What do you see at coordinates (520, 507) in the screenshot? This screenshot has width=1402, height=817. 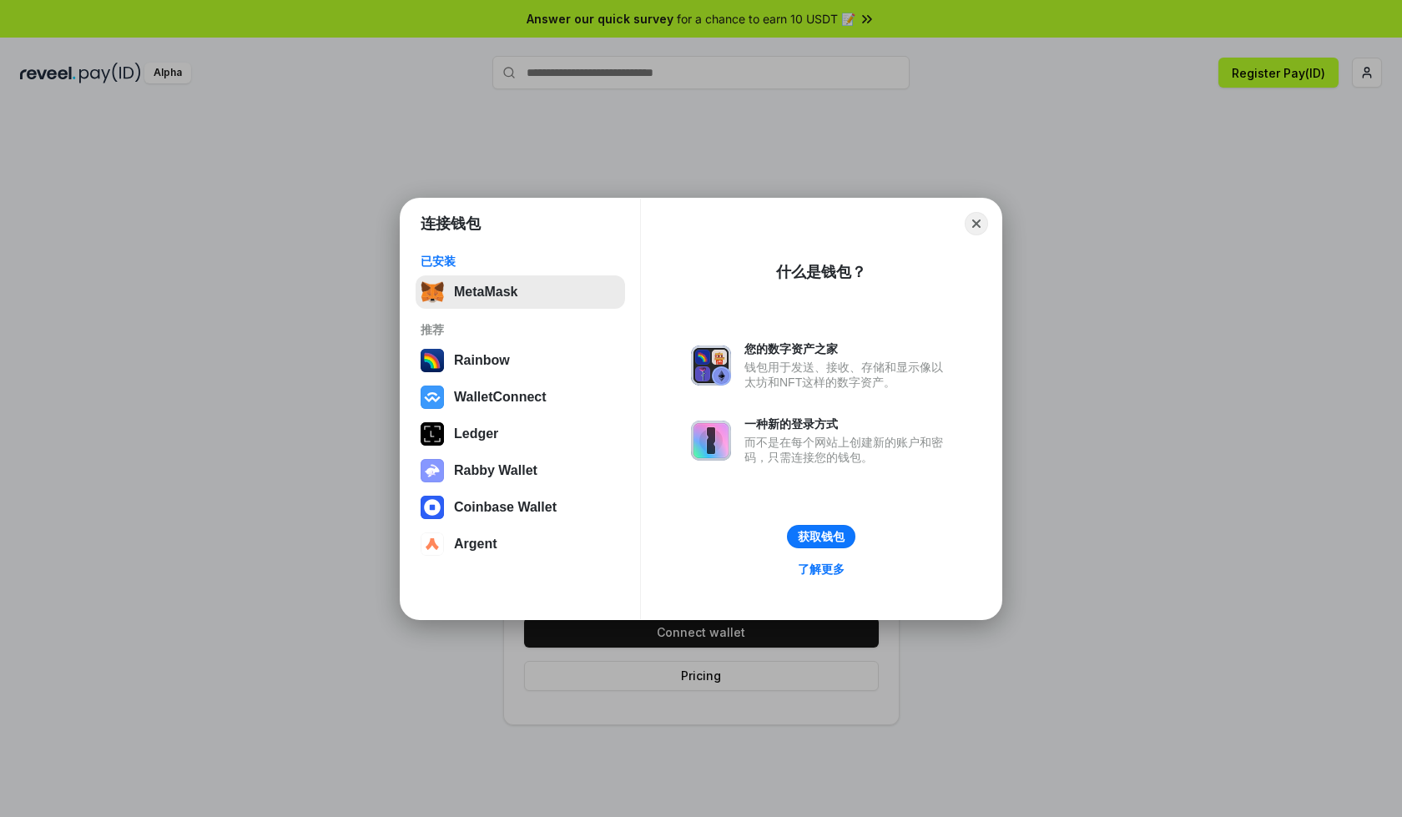 I see `button: Coinbase Wallet` at bounding box center [520, 507].